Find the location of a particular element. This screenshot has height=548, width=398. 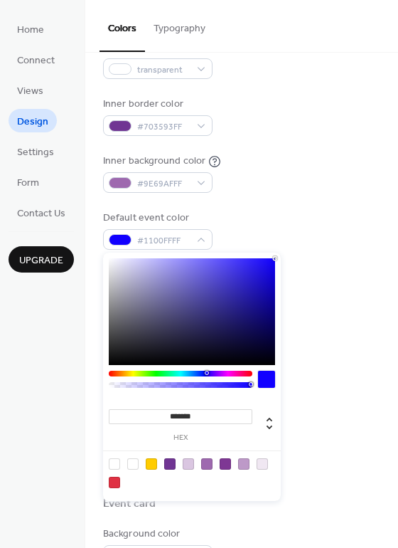

span: Design is located at coordinates (33, 122).